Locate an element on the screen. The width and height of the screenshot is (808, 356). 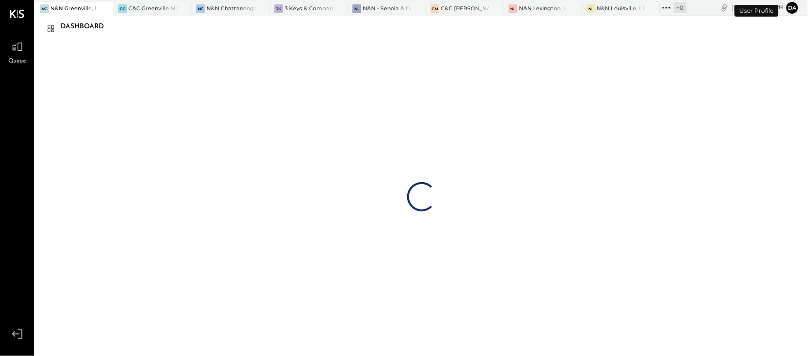
div: N&N Louisville, LLC is located at coordinates (621, 9).